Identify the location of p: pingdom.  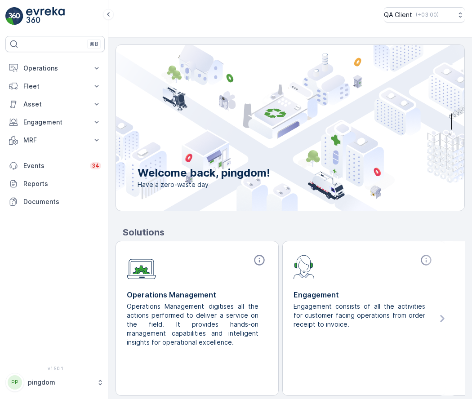
(60, 383).